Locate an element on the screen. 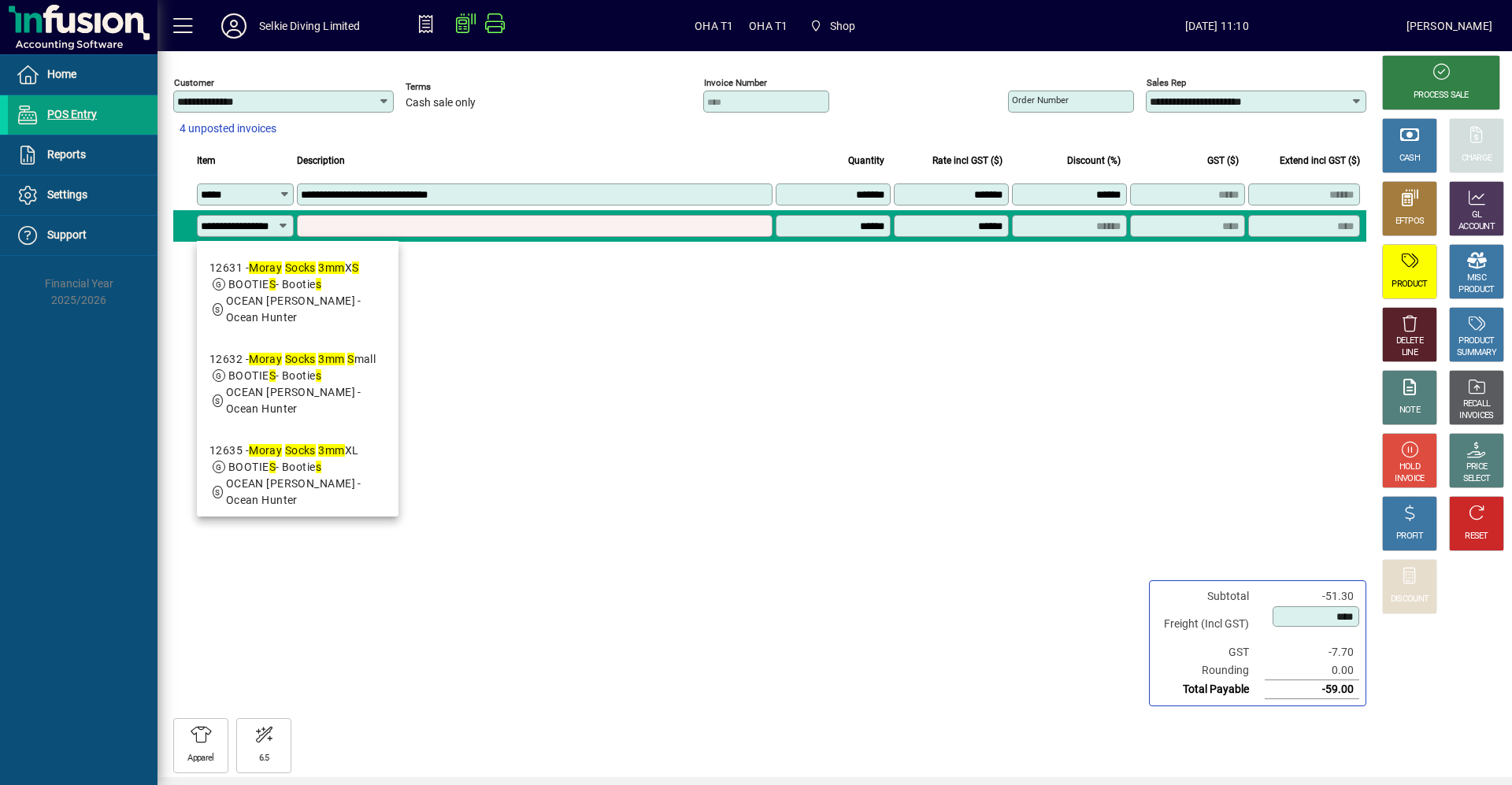  span: Settings is located at coordinates (67, 195).